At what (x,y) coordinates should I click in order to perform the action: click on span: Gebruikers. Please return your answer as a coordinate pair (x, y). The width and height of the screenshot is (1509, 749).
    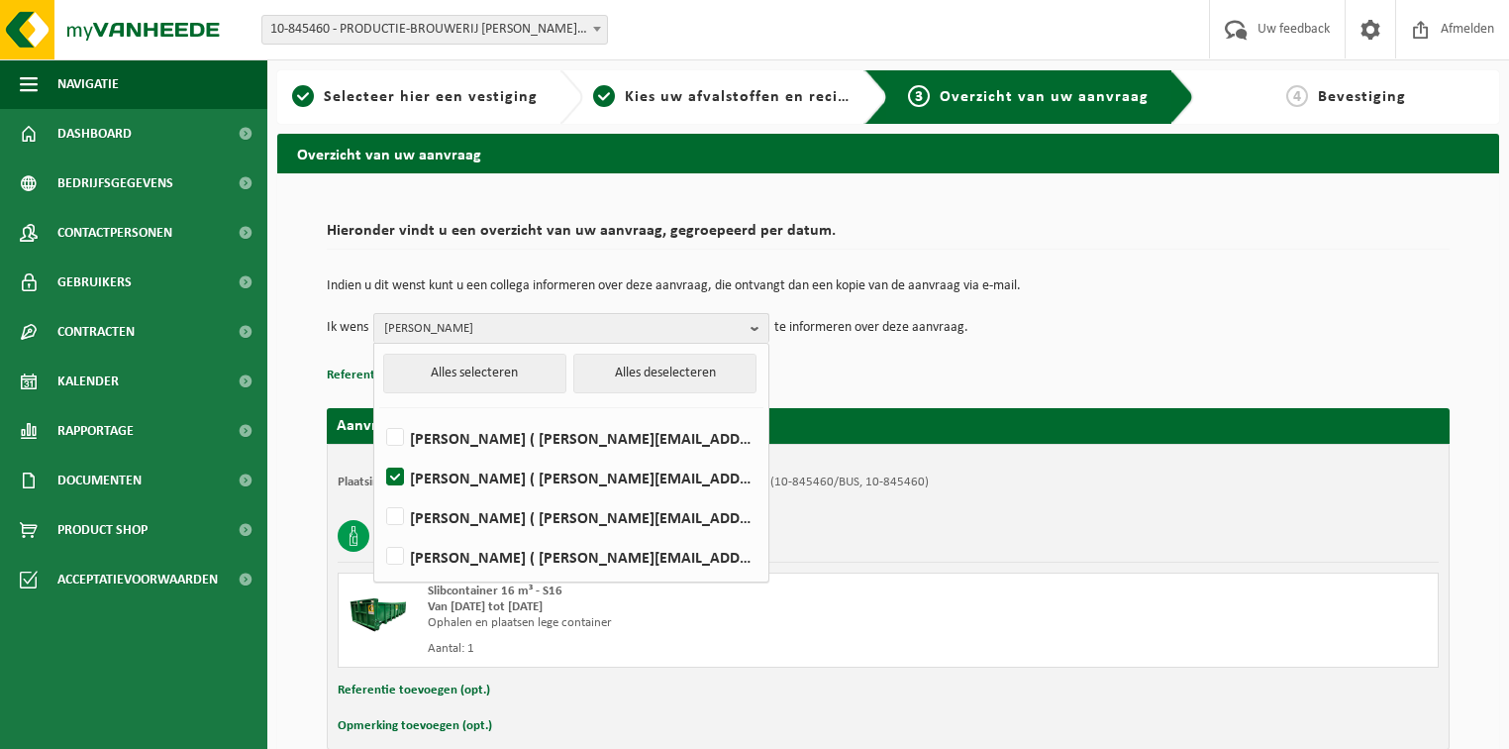
    Looking at the image, I should click on (94, 282).